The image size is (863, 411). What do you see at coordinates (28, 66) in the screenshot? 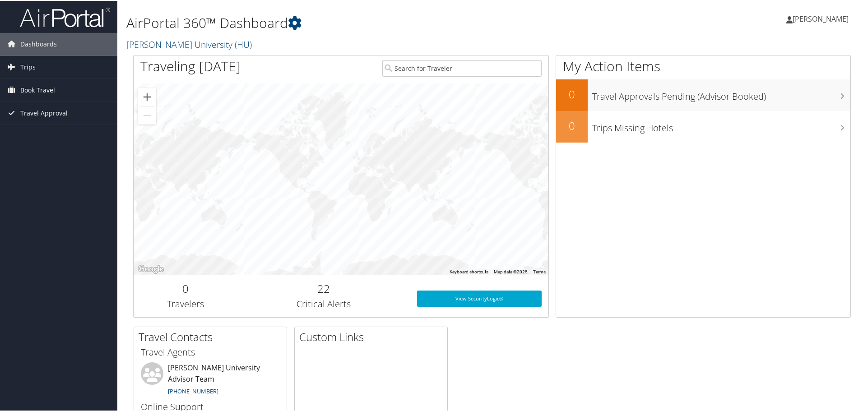
I see `span: Trips` at bounding box center [28, 66].